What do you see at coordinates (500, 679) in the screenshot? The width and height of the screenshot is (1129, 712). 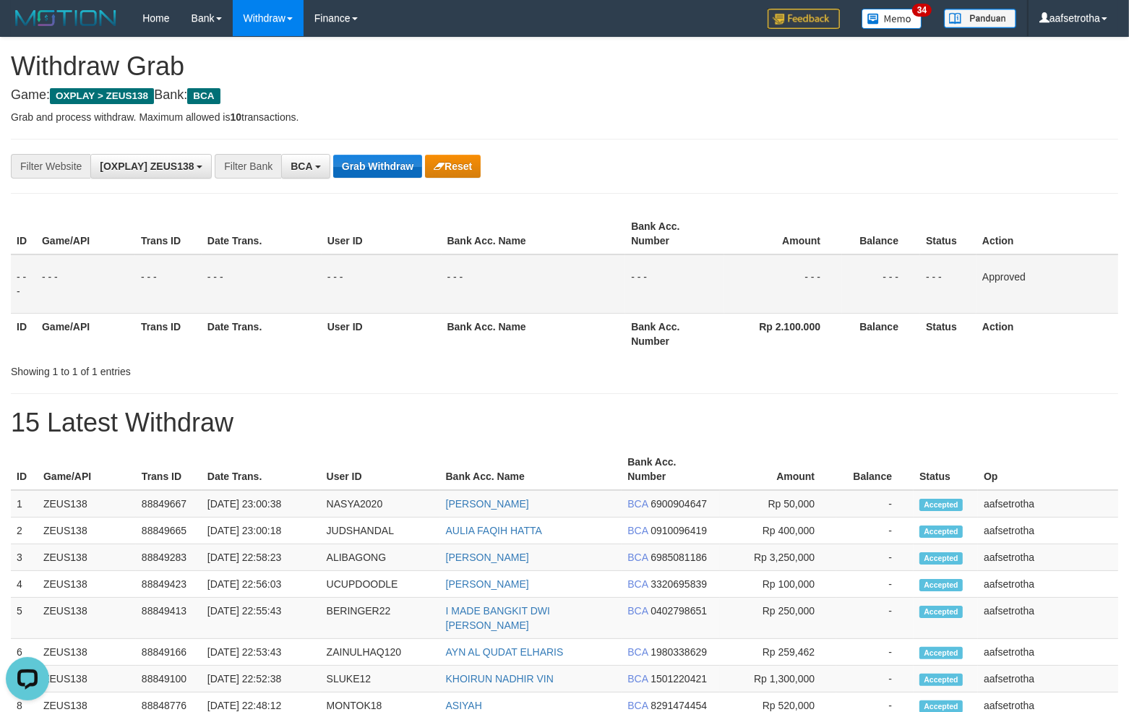 I see `a: KHOIRUN NADHIR VIN` at bounding box center [500, 679].